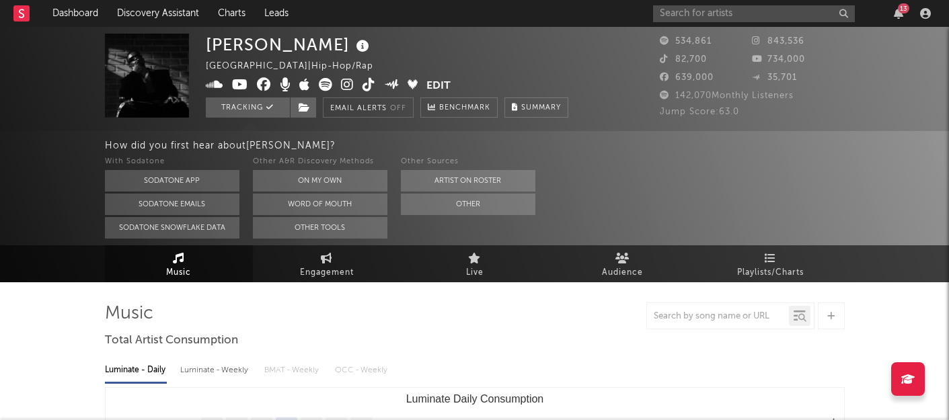  I want to click on button: Tracking, so click(248, 108).